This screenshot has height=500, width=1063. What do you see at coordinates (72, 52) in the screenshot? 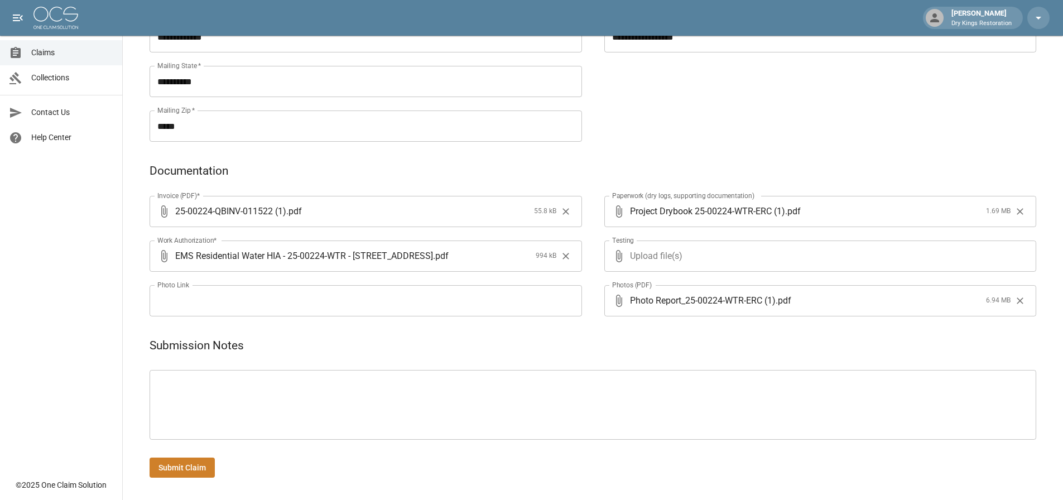
I see `span: Claims` at bounding box center [72, 52].